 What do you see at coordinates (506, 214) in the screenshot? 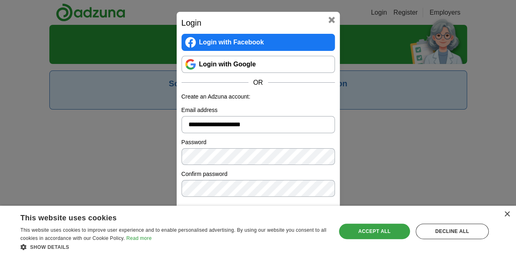
I see `div: Close` at bounding box center [506, 214].